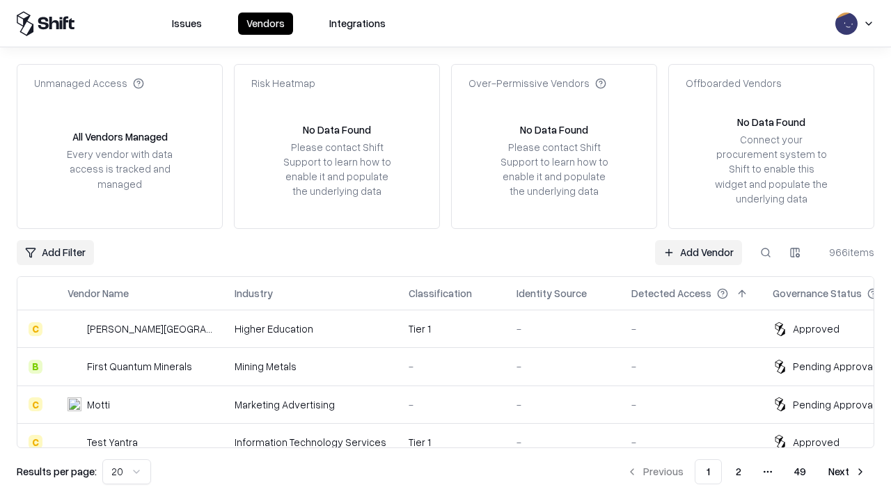 Image resolution: width=891 pixels, height=501 pixels. I want to click on div: Over-Permissive Vendors, so click(537, 83).